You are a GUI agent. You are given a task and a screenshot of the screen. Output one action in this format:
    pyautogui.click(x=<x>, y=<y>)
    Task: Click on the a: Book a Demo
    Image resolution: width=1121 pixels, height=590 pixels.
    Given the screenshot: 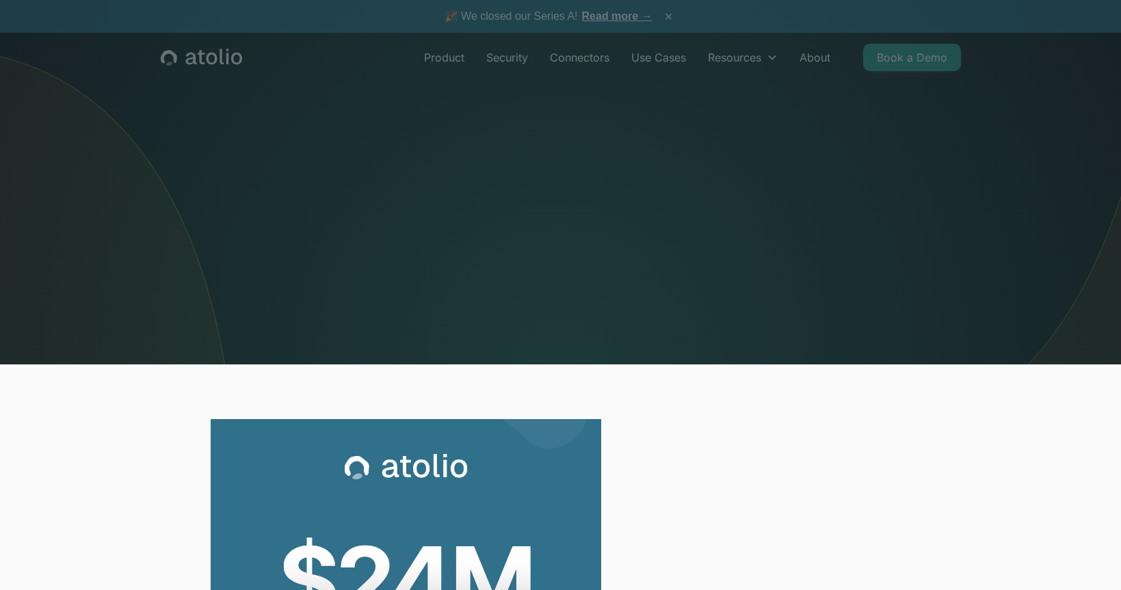 What is the action you would take?
    pyautogui.click(x=912, y=57)
    